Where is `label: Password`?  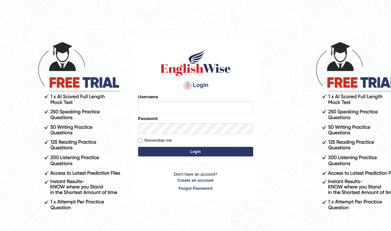
label: Password is located at coordinates (148, 118).